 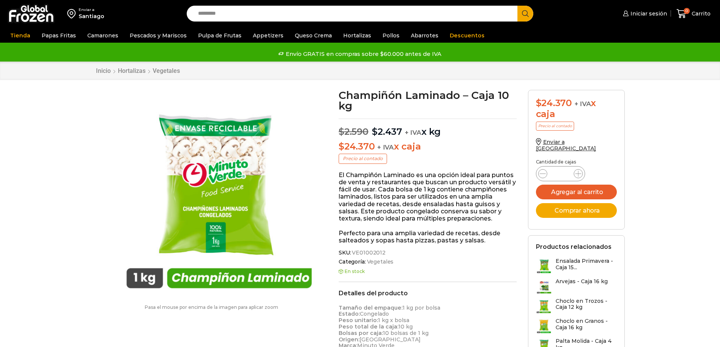 What do you see at coordinates (576, 109) in the screenshot?
I see `div: x caja` at bounding box center [576, 109].